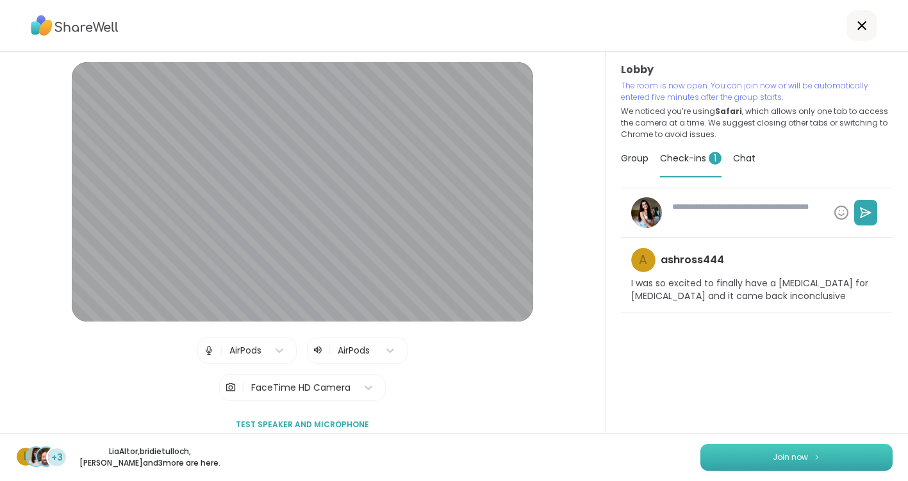 The height and width of the screenshot is (481, 908). What do you see at coordinates (74, 26) in the screenshot?
I see `img: ShareWell Logo` at bounding box center [74, 26].